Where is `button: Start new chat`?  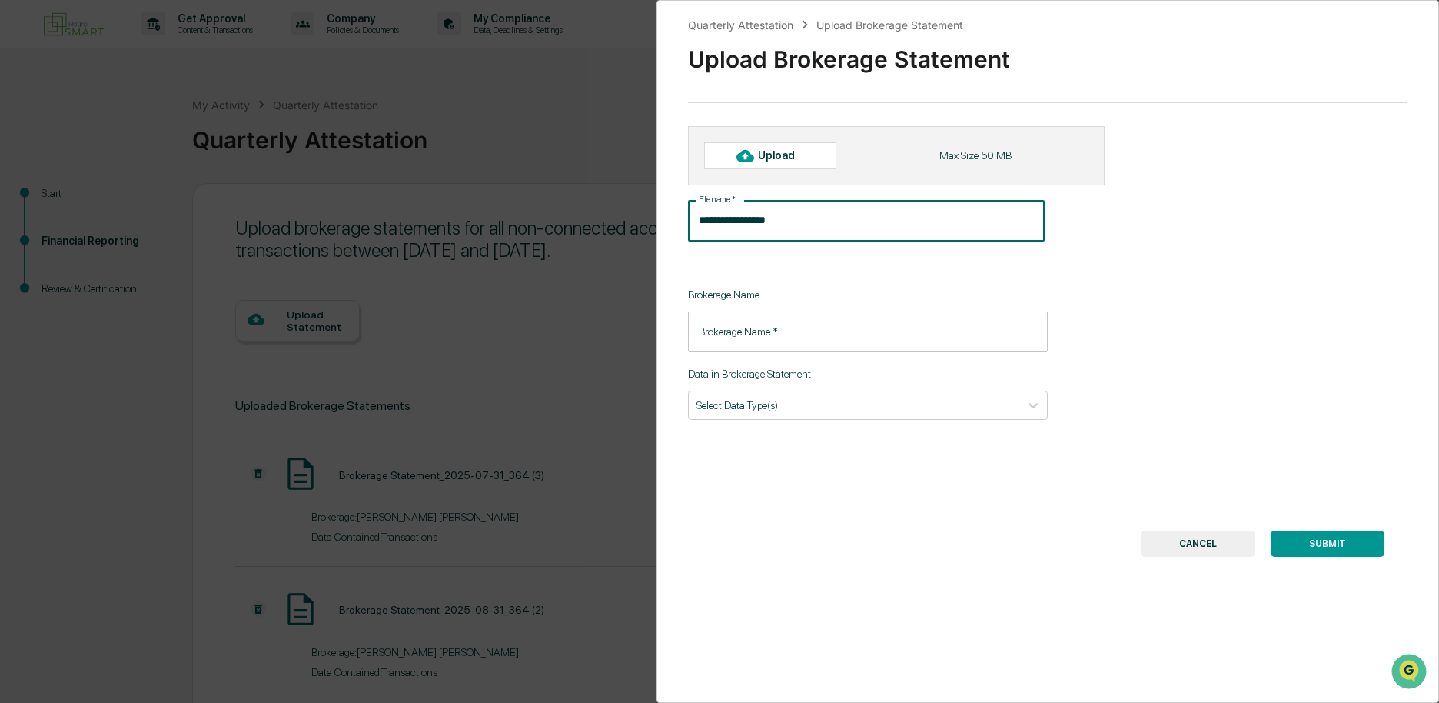 button: Start new chat is located at coordinates (271, 131).